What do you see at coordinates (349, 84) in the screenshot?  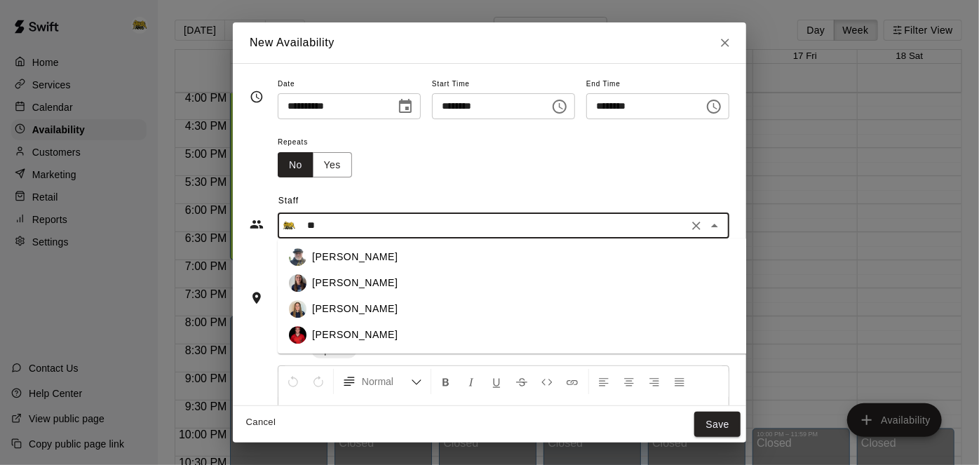 I see `span: Date` at bounding box center [349, 84].